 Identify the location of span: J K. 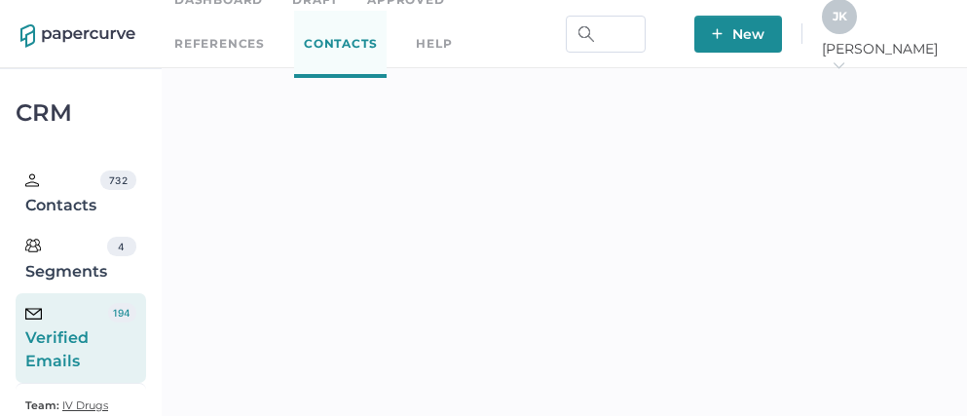
(840, 16).